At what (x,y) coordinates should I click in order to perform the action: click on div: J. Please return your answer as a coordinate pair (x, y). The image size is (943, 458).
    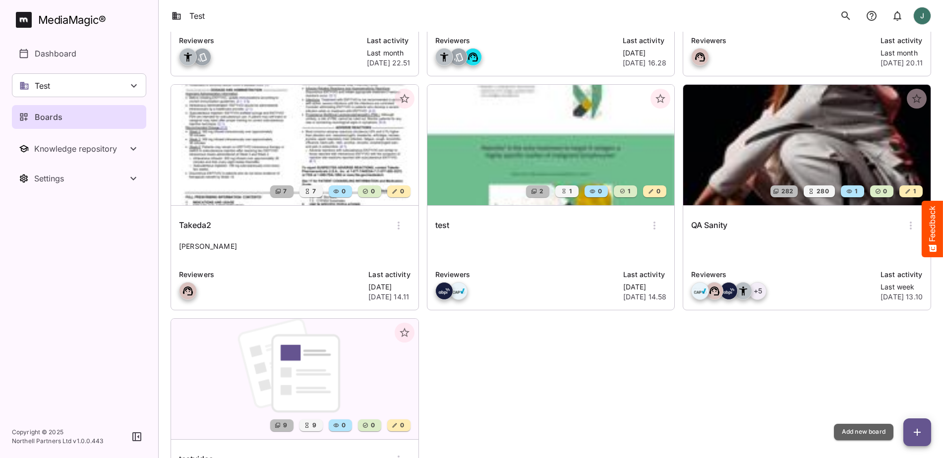
    Looking at the image, I should click on (922, 16).